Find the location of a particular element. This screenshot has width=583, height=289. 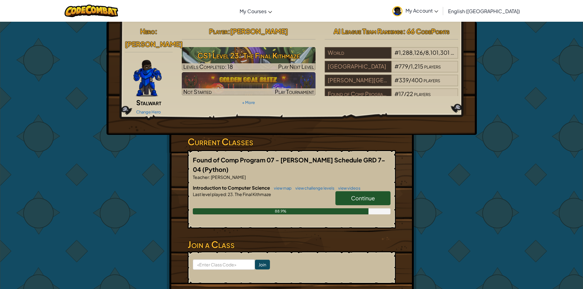

img: CS1 Level 23: The Final Kithmaze is located at coordinates (248, 59).